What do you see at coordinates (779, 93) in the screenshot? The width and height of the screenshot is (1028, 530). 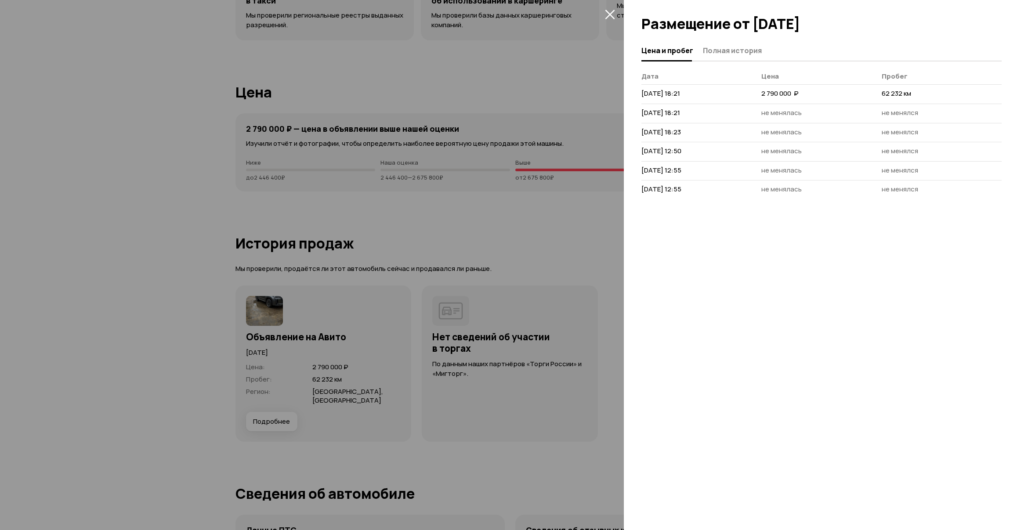 I see `span: 2 790 000 ₽` at bounding box center [779, 93].